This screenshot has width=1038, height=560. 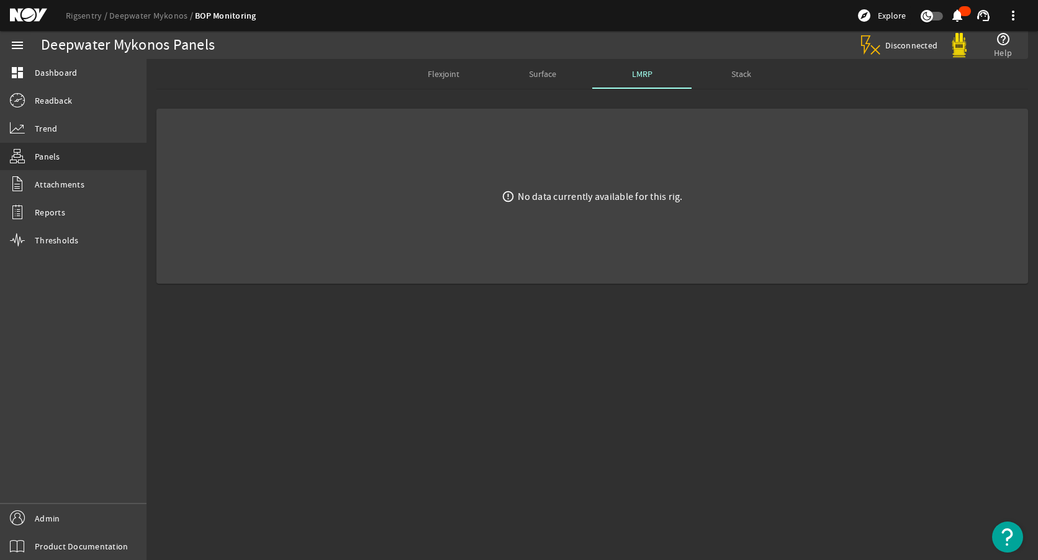 What do you see at coordinates (17, 45) in the screenshot?
I see `mat-icon: menu` at bounding box center [17, 45].